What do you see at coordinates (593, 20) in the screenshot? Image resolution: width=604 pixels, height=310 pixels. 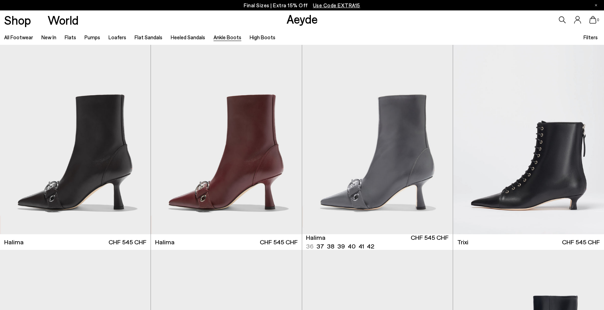 I see `a: 0` at bounding box center [593, 20].